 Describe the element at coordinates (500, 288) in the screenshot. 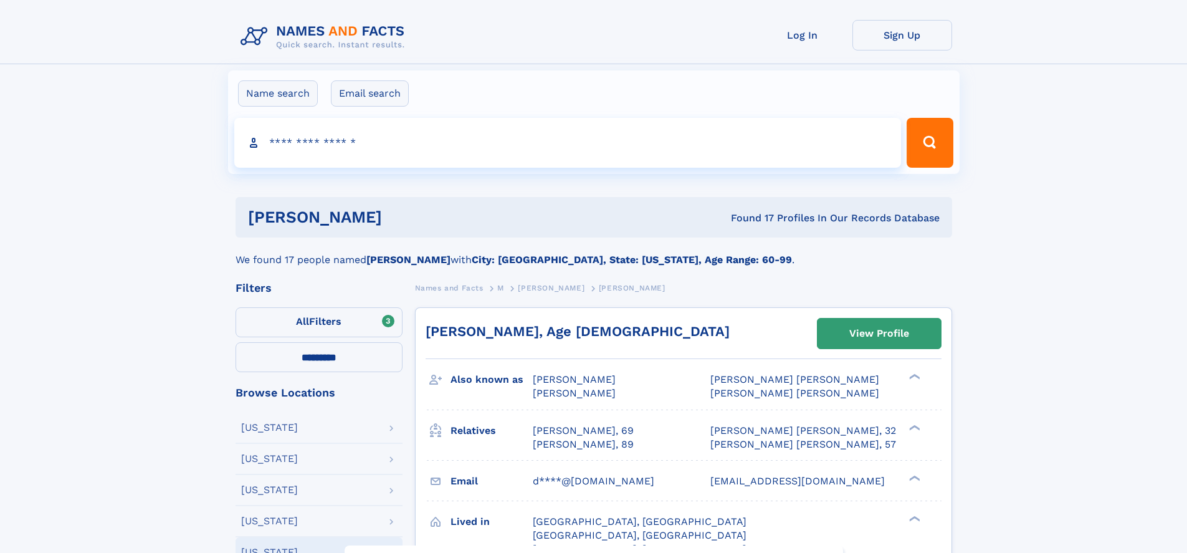

I see `span: M` at that location.